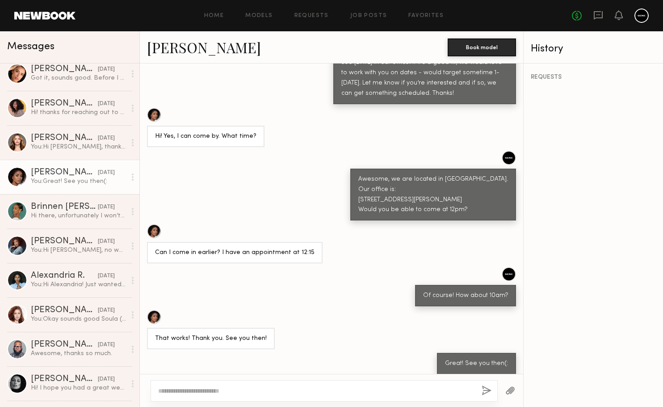 The image size is (663, 407). What do you see at coordinates (476, 363) in the screenshot?
I see `div: Great! See you then(:` at bounding box center [476, 363].